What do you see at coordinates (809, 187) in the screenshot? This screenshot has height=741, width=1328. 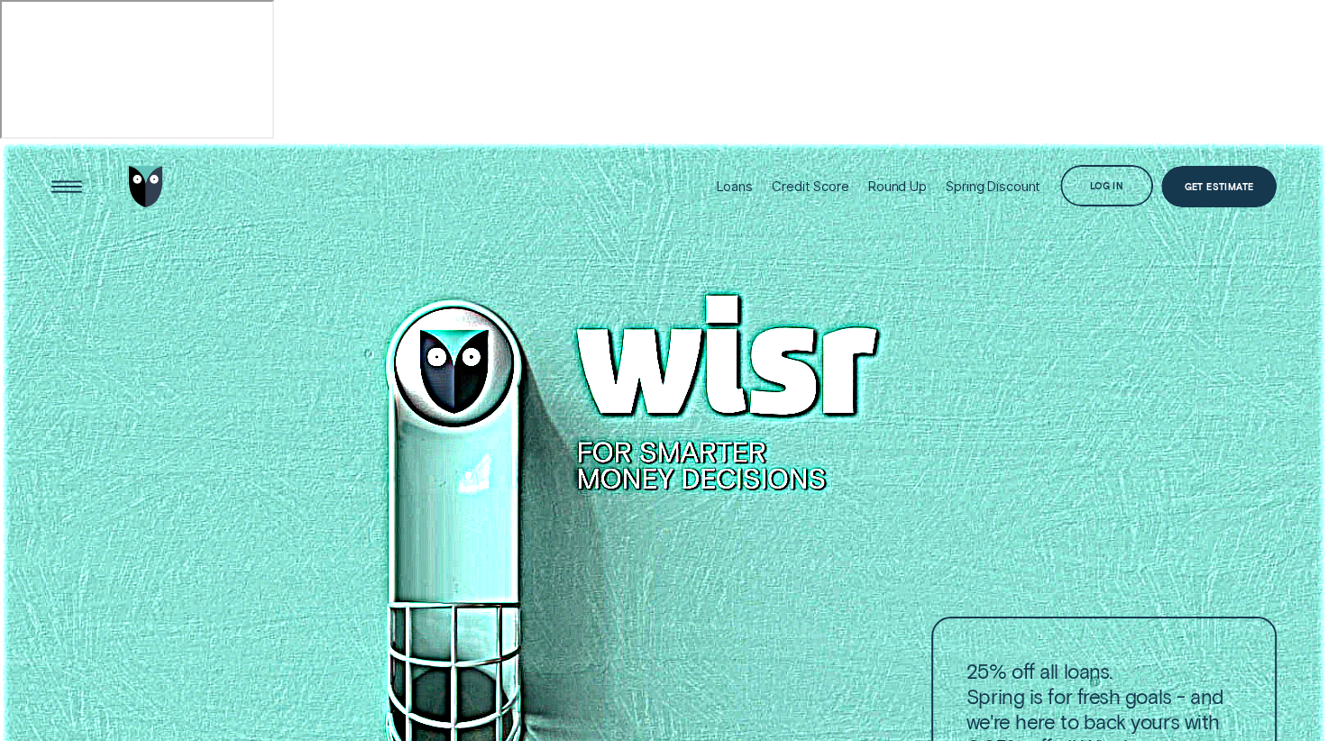 I see `div: Credit Score` at bounding box center [809, 187].